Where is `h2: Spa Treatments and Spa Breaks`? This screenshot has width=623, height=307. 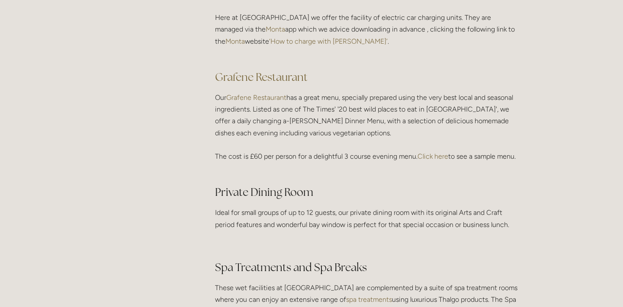 h2: Spa Treatments and Spa Breaks is located at coordinates (366, 267).